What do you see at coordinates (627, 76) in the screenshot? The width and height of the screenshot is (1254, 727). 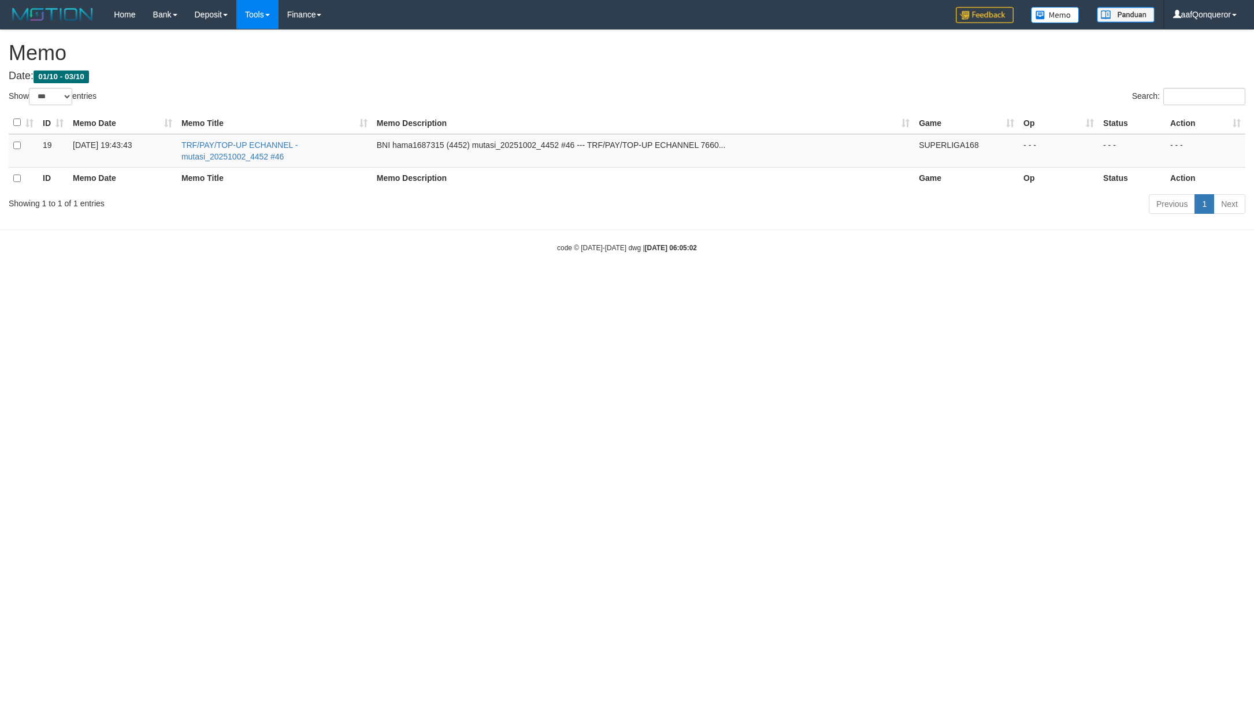 I see `h4: Date:` at bounding box center [627, 76].